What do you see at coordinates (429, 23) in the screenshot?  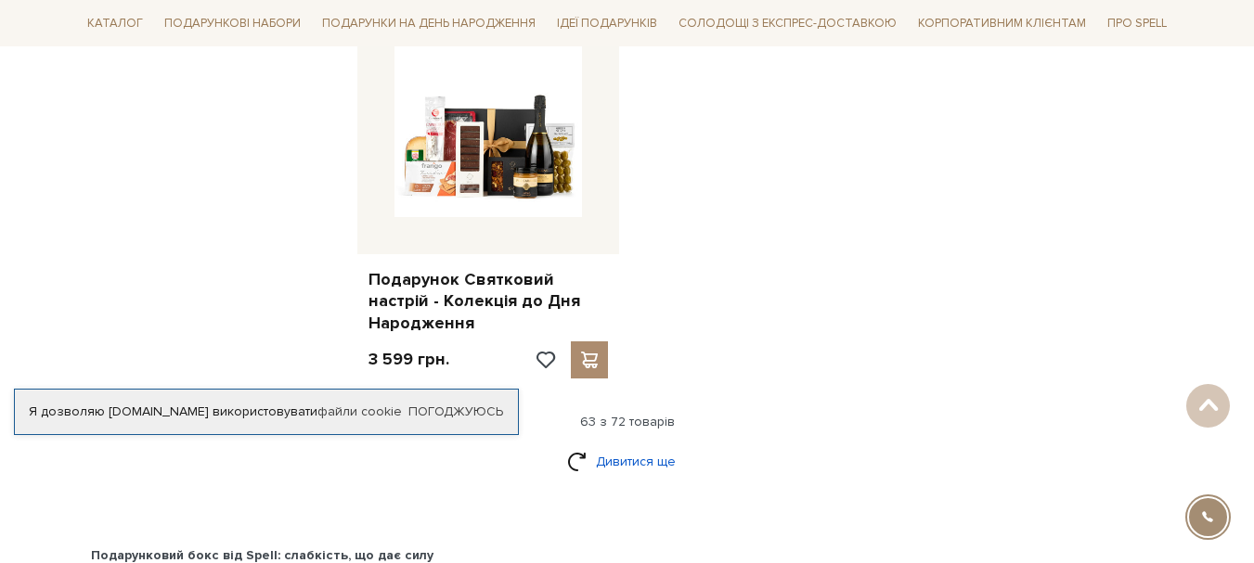 I see `a: Подарунки на День народження` at bounding box center [429, 23].